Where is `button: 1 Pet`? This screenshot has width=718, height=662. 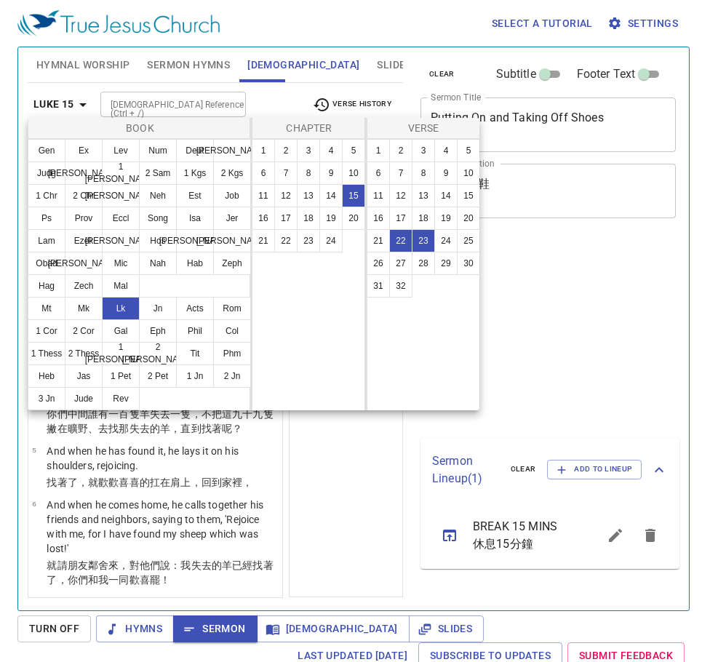
button: 1 Pet is located at coordinates (121, 376).